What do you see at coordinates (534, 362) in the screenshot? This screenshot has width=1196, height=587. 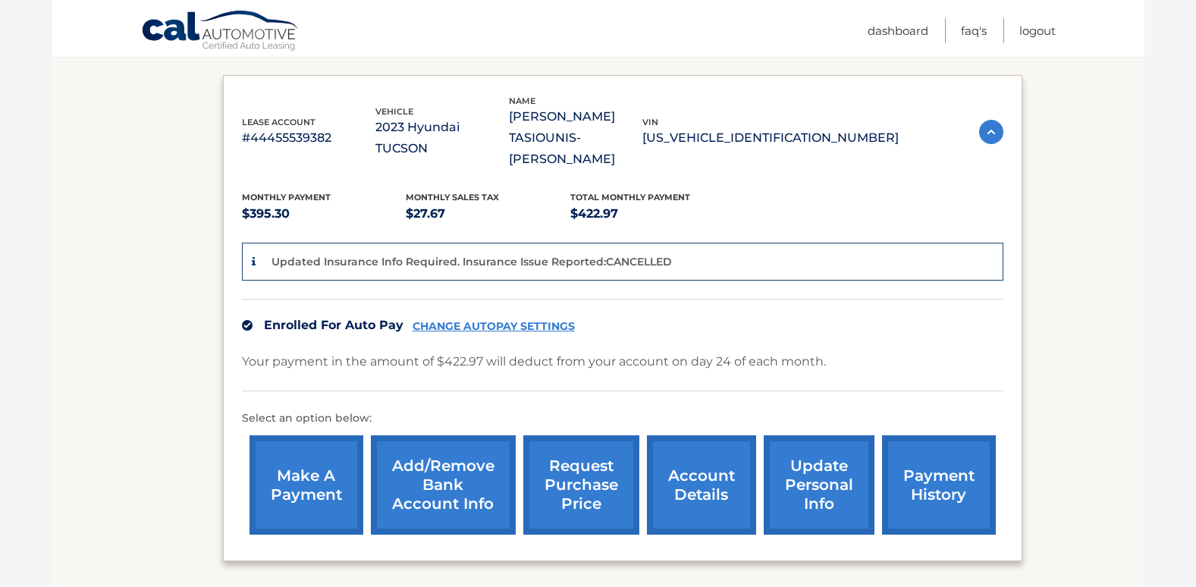 I see `p: Your payment in the amount of $422.97 will deduct from your account on day 24 of each month.` at bounding box center [534, 362].